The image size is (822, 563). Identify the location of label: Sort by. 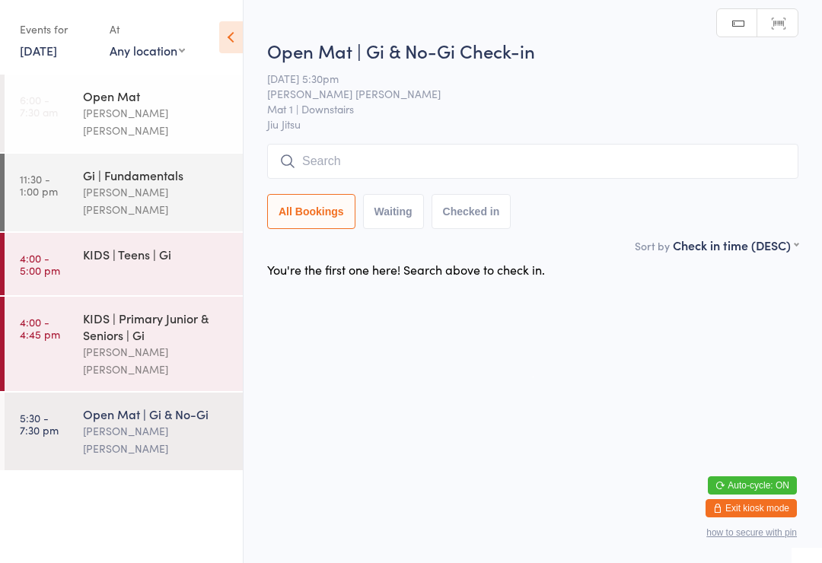
(652, 246).